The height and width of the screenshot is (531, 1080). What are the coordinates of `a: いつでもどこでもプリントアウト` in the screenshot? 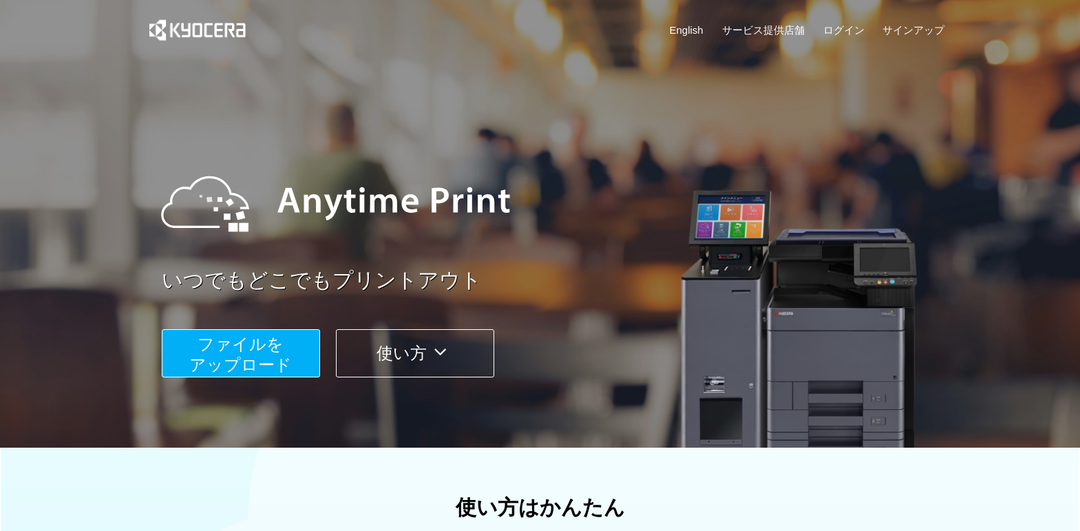 It's located at (558, 280).